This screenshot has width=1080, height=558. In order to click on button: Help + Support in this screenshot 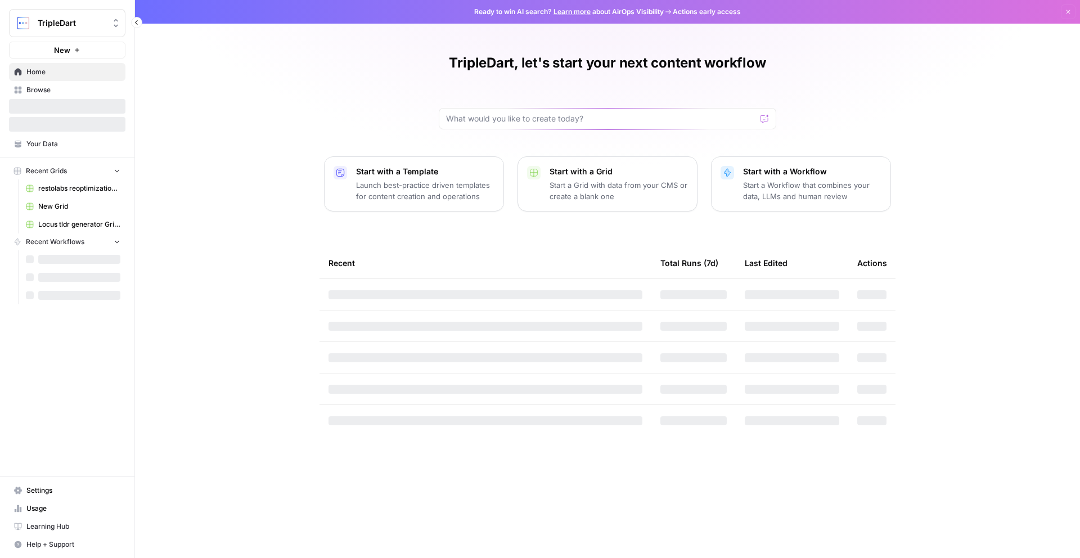, I will do `click(67, 544)`.